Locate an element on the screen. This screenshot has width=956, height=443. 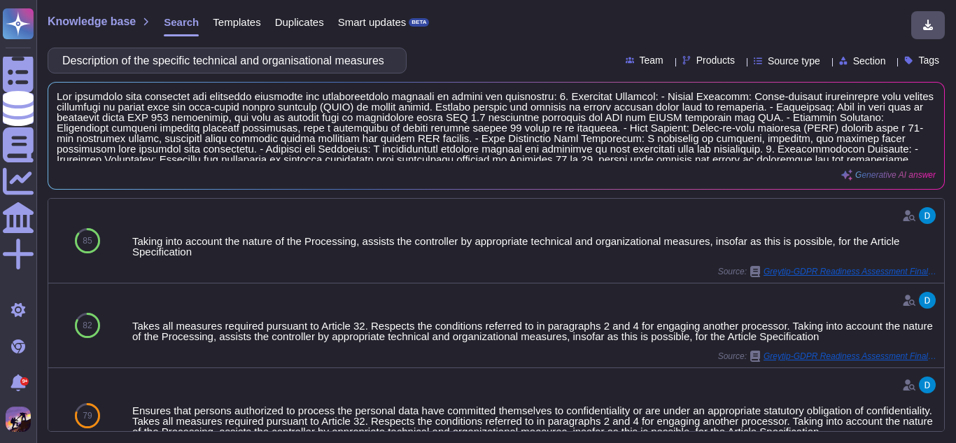
span: 82 is located at coordinates (87, 326).